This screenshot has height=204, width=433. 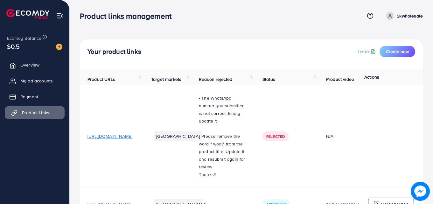 What do you see at coordinates (276, 136) in the screenshot?
I see `span: Rejected` at bounding box center [276, 136].